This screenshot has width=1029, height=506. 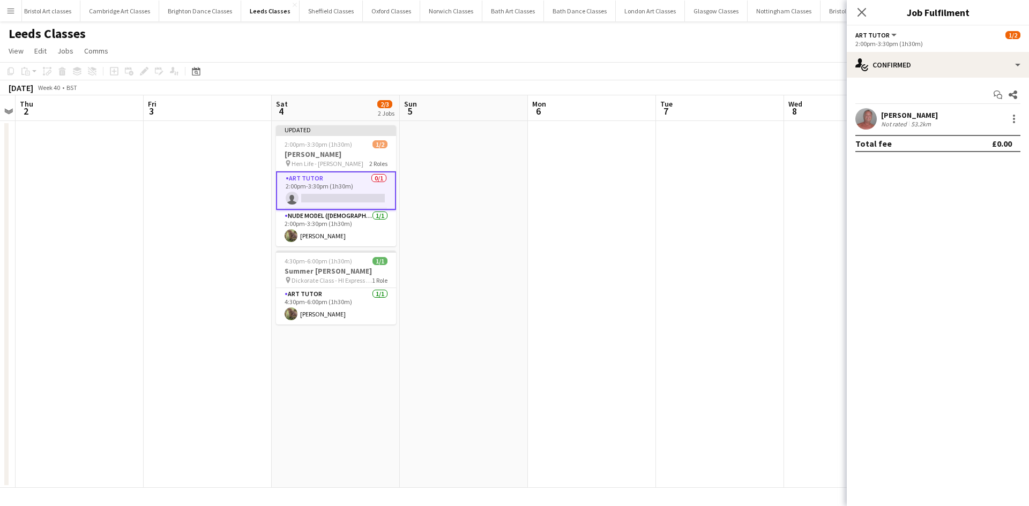 I want to click on span: 2:00pm-3:30pm (1h30m), so click(x=318, y=144).